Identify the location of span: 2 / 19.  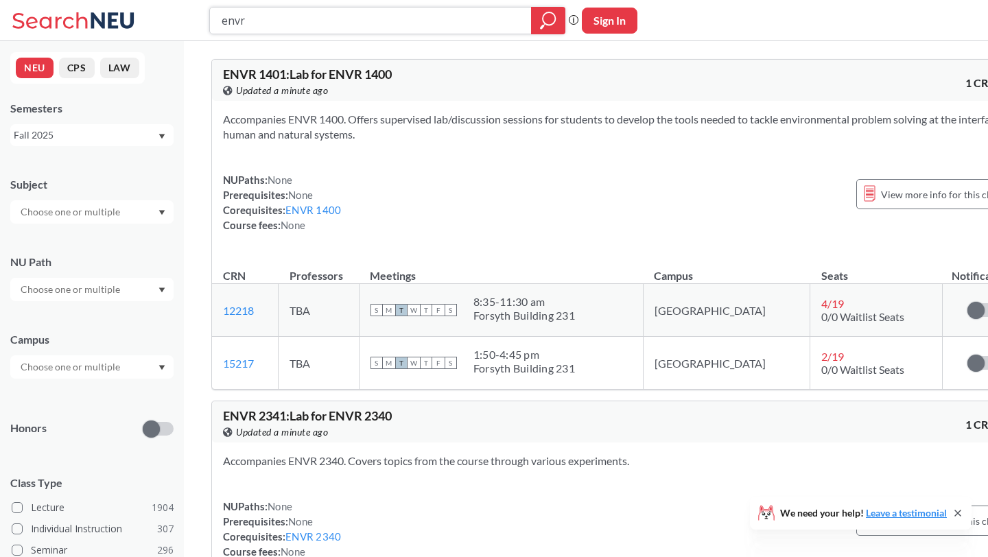
(832, 356).